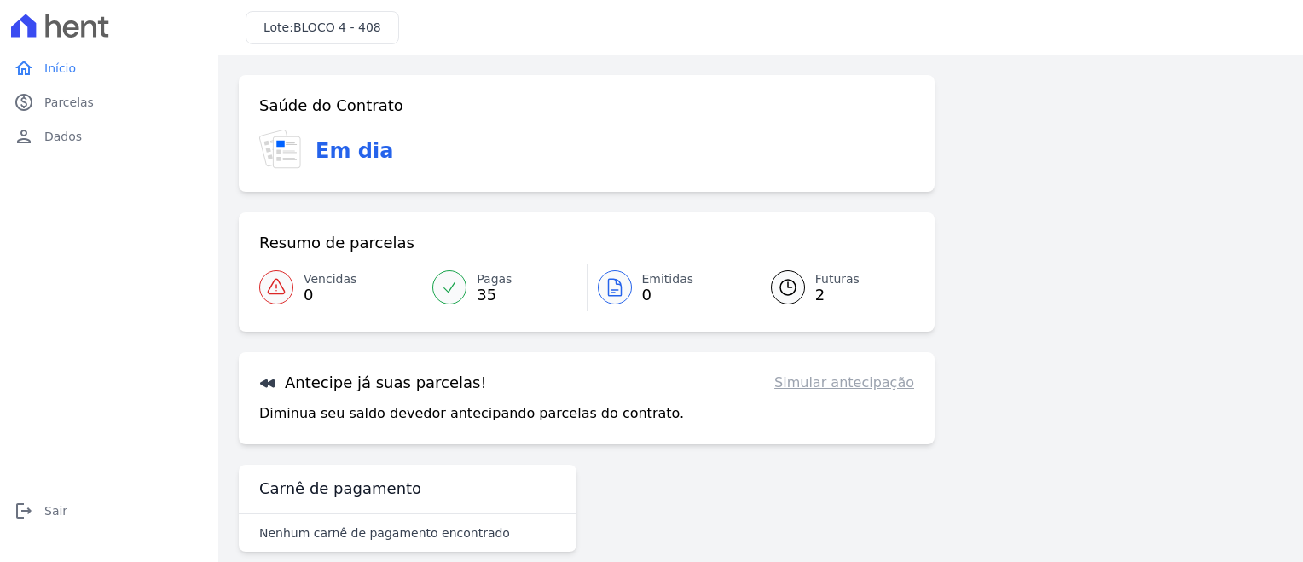 The image size is (1303, 562). Describe the element at coordinates (504, 287) in the screenshot. I see `a: Pagas 35` at that location.